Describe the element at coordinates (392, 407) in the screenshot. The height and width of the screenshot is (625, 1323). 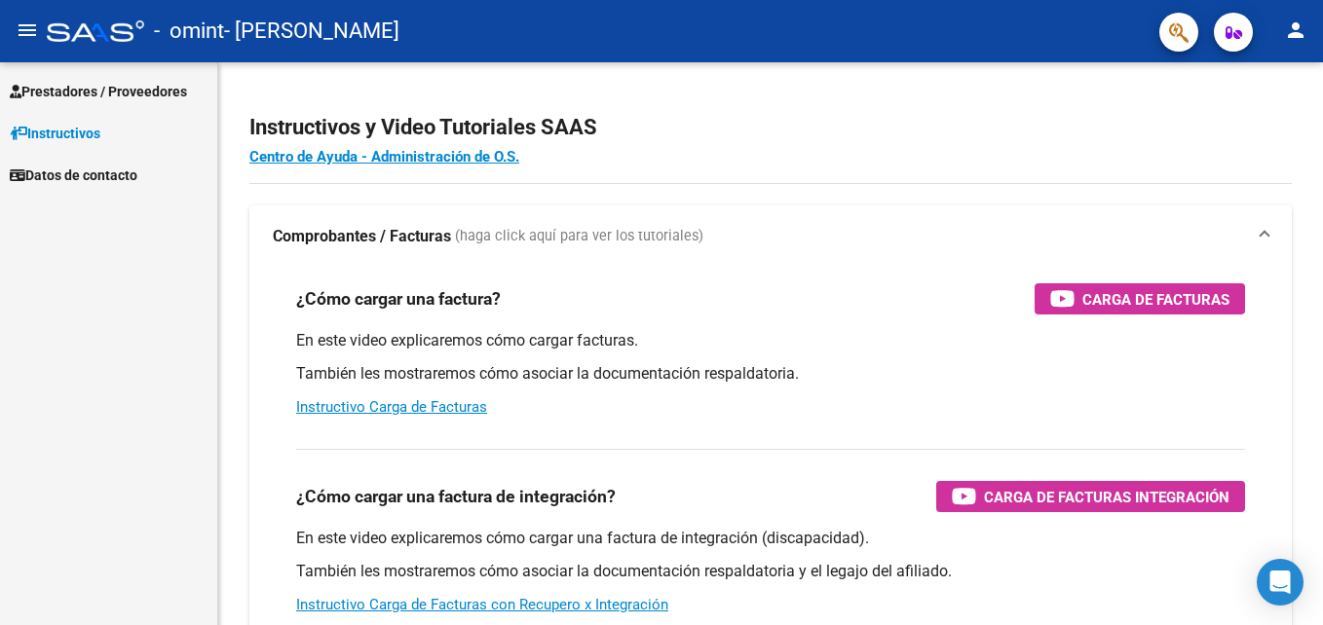
I see `a: Instructivo Carga de Facturas` at that location.